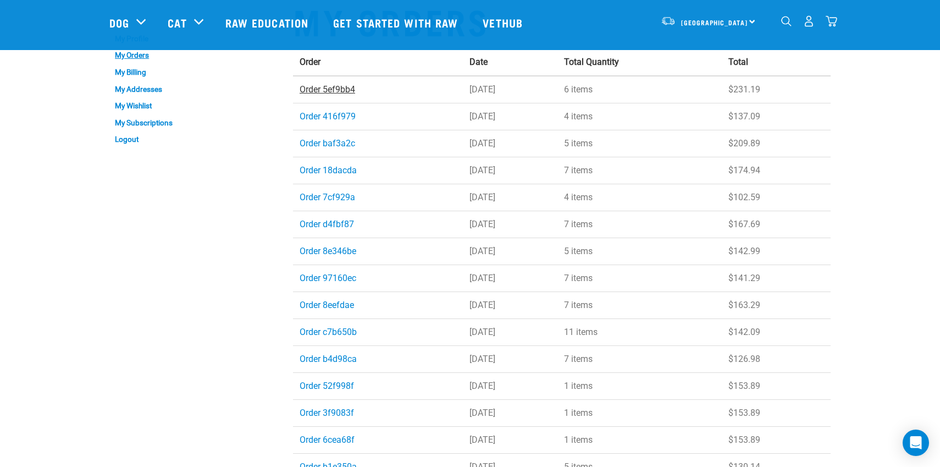 The width and height of the screenshot is (940, 467). Describe the element at coordinates (786, 21) in the screenshot. I see `img: home-icon-1@2x.png` at that location.